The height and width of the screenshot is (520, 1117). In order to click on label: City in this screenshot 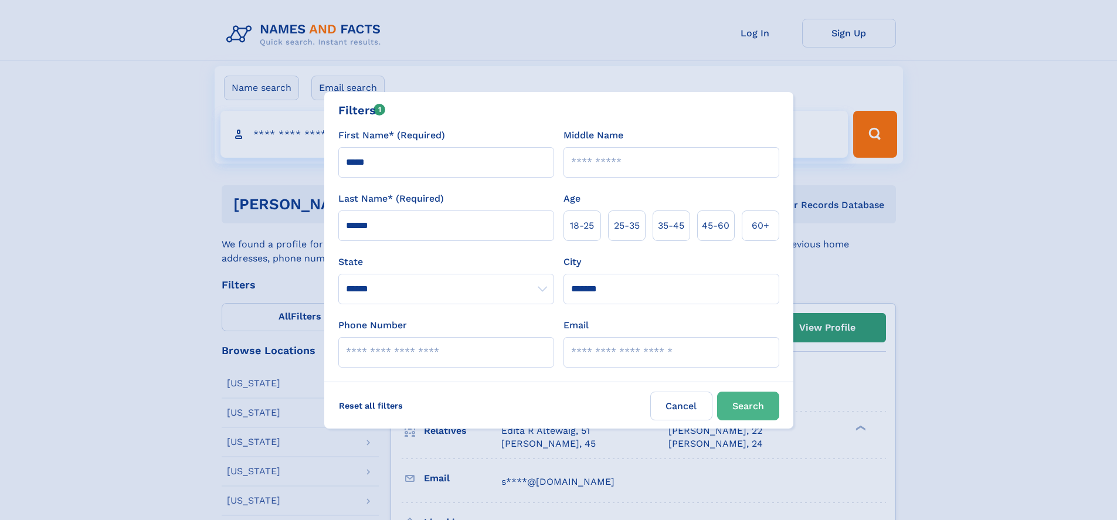, I will do `click(572, 262)`.